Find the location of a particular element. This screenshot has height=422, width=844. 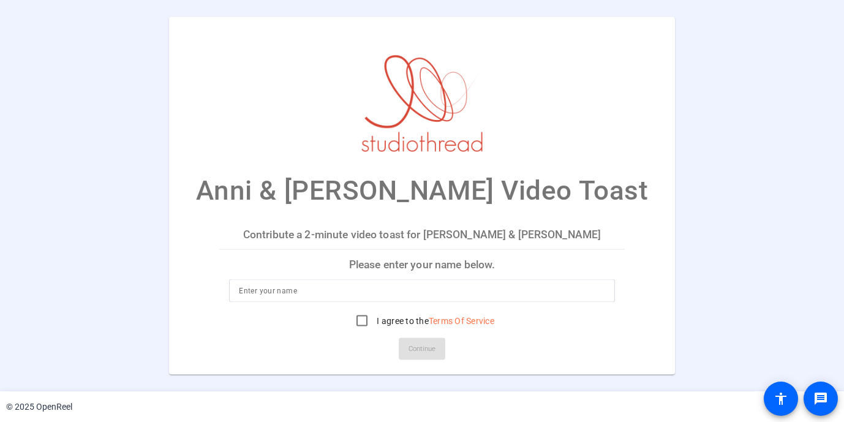

label: I agree to the is located at coordinates (434, 321).